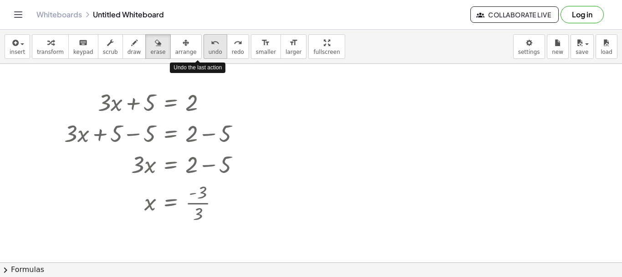 Image resolution: width=622 pixels, height=277 pixels. What do you see at coordinates (83, 52) in the screenshot?
I see `span: keypad` at bounding box center [83, 52].